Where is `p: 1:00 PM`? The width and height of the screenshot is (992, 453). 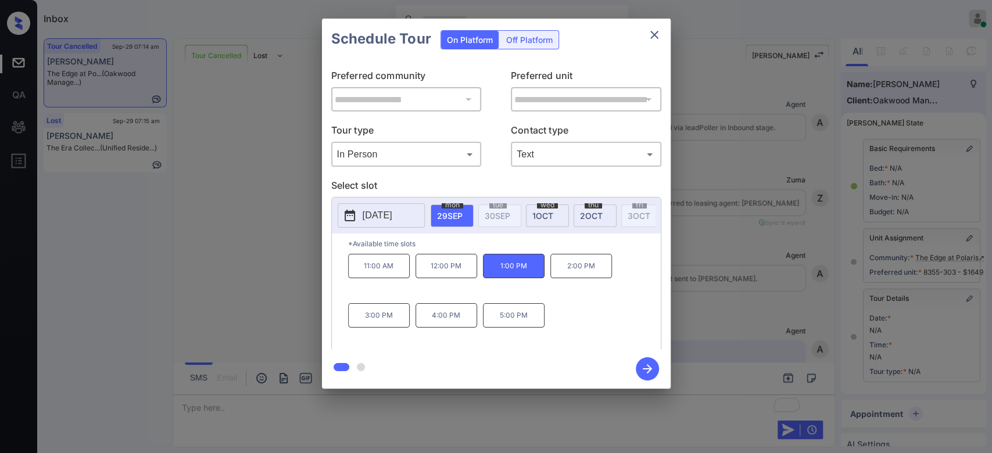
p: 1:00 PM is located at coordinates (513, 266).